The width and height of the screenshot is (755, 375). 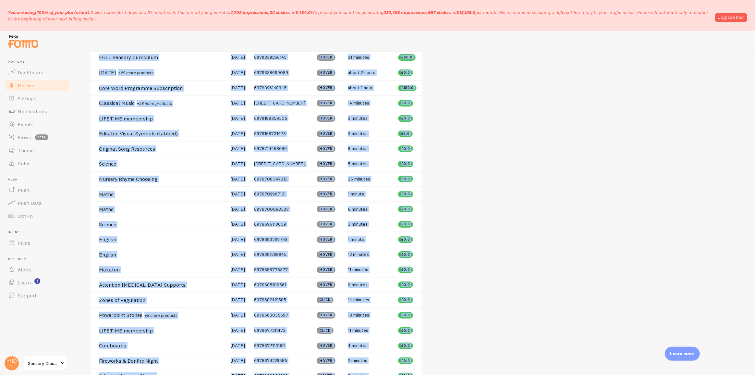 What do you see at coordinates (37, 72) in the screenshot?
I see `a: Dashboard` at bounding box center [37, 72].